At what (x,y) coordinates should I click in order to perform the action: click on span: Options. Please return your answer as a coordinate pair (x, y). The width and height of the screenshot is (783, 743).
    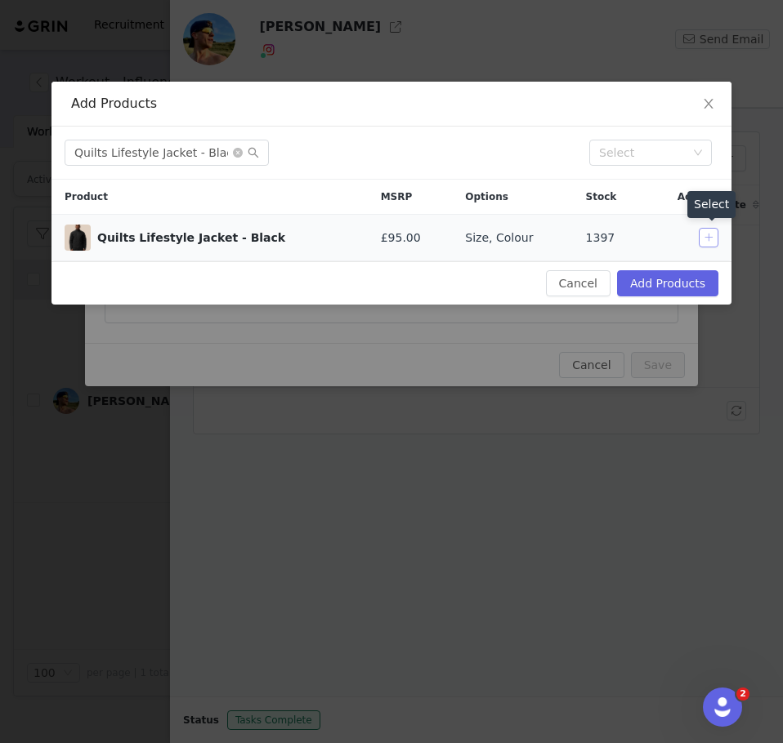
    Looking at the image, I should click on (486, 197).